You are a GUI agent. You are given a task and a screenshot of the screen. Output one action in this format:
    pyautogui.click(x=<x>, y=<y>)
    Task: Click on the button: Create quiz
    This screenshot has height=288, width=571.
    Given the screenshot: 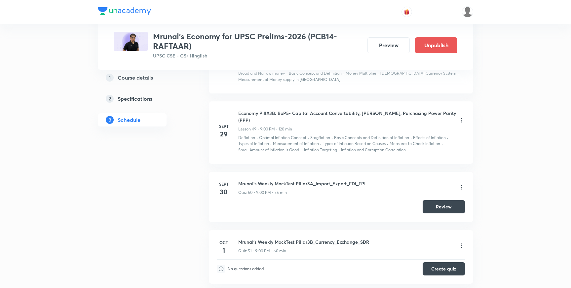 What is the action you would take?
    pyautogui.click(x=444, y=269)
    